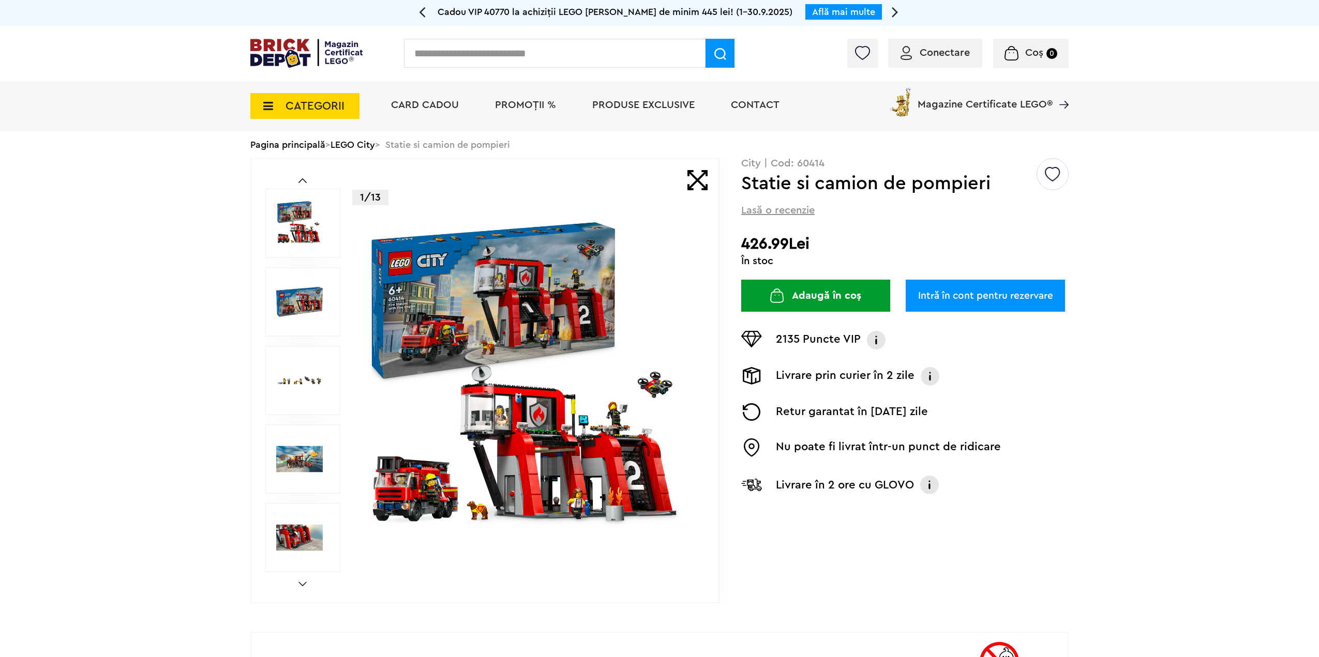  I want to click on img: Returnare, so click(752, 412).